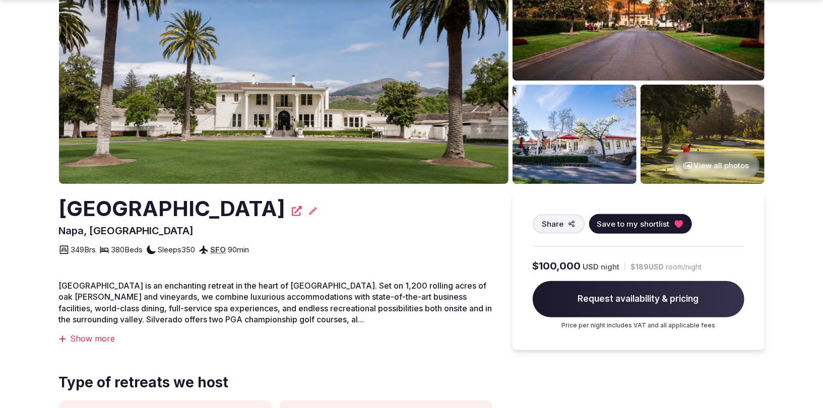 This screenshot has width=823, height=408. Describe the element at coordinates (610, 267) in the screenshot. I see `span: night` at that location.